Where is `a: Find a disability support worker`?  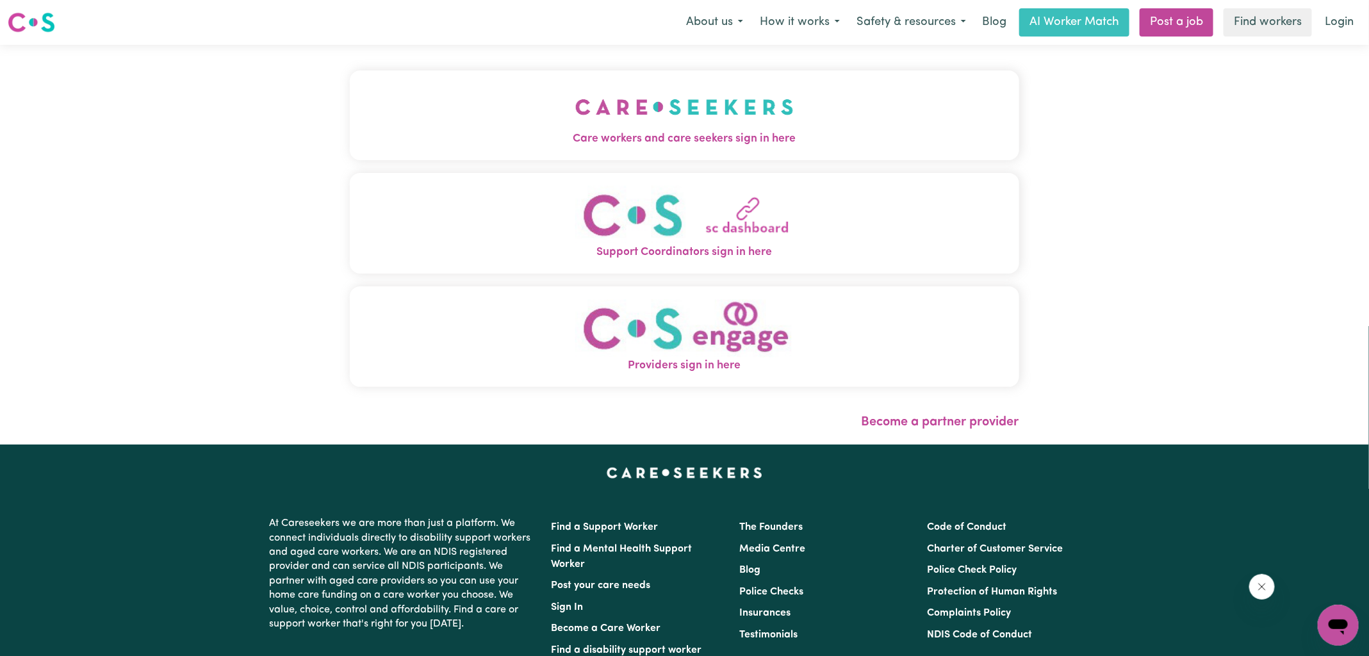 a: Find a disability support worker is located at coordinates (627, 650).